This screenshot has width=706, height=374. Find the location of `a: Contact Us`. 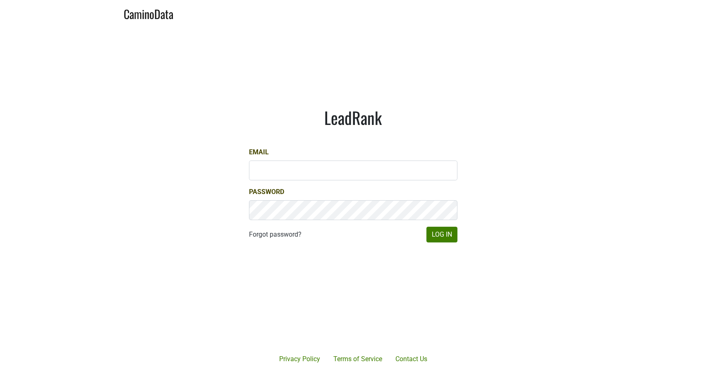

a: Contact Us is located at coordinates (411, 359).